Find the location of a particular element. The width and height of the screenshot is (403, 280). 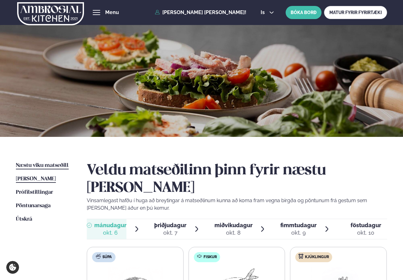

button: hamburger is located at coordinates (97, 12).